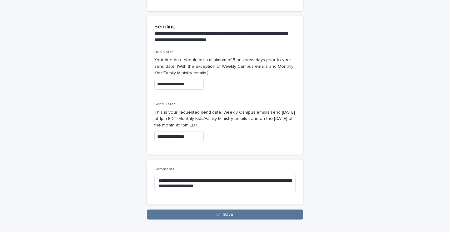 The height and width of the screenshot is (232, 450). What do you see at coordinates (164, 169) in the screenshot?
I see `span: Comments` at bounding box center [164, 169].